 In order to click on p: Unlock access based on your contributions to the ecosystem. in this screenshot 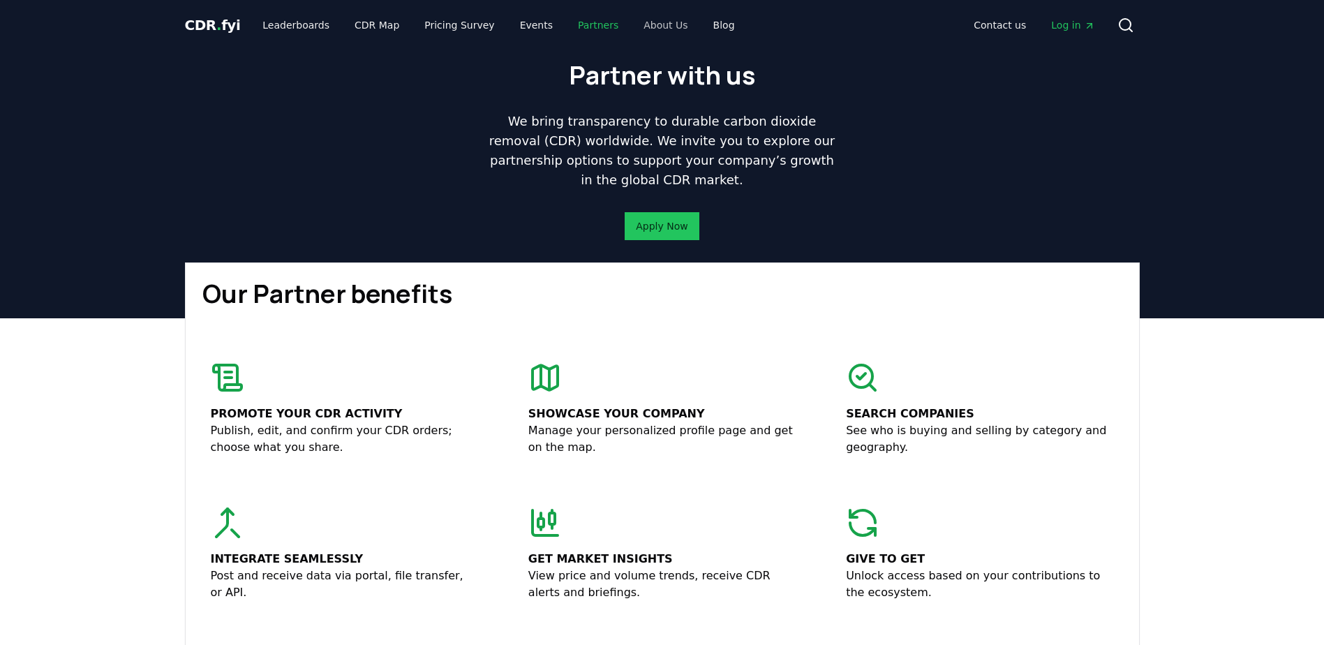, I will do `click(979, 584)`.